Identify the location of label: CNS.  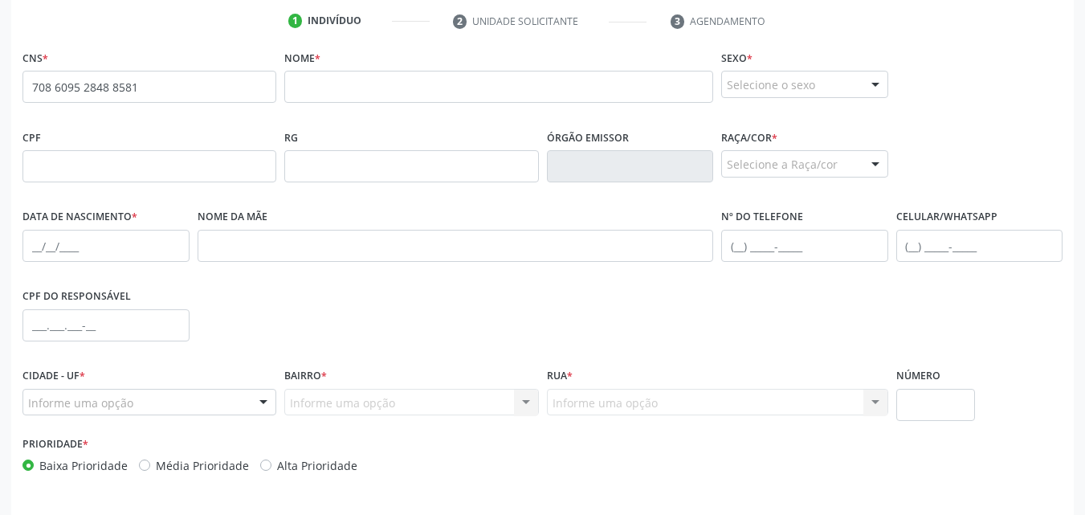
(35, 58).